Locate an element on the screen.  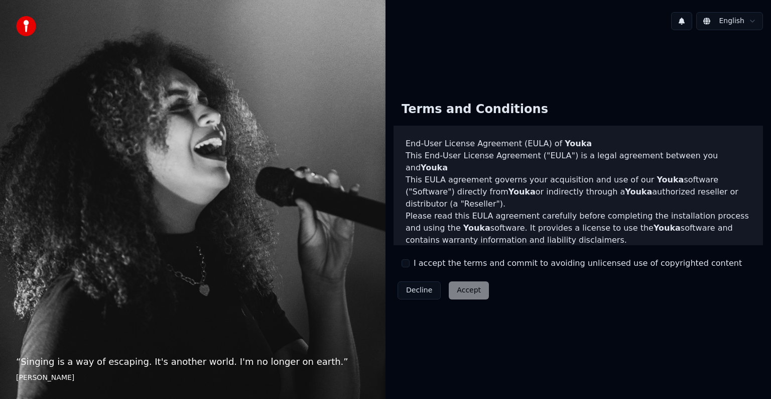
button: Decline is located at coordinates (419, 290).